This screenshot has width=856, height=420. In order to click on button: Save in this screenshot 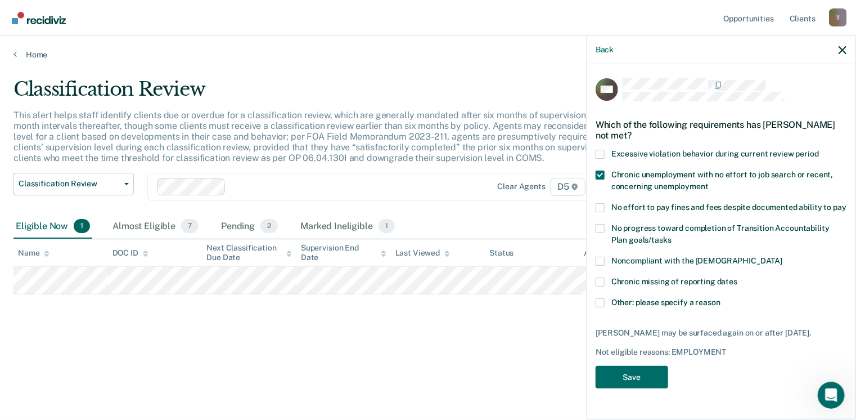, I will do `click(632, 377)`.